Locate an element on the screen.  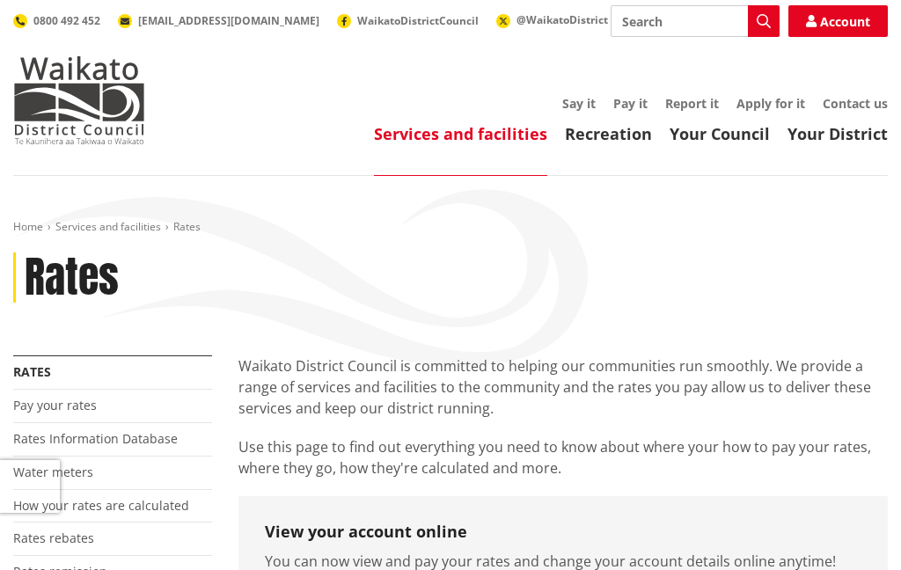
nav: breadcrumb is located at coordinates (450, 227).